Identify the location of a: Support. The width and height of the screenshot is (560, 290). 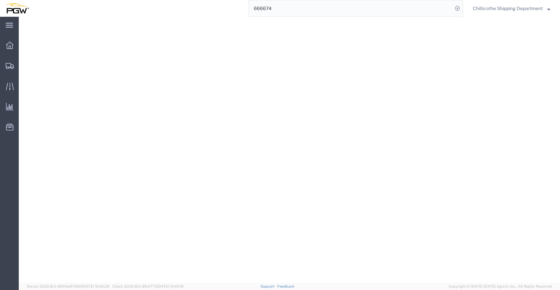
(269, 286).